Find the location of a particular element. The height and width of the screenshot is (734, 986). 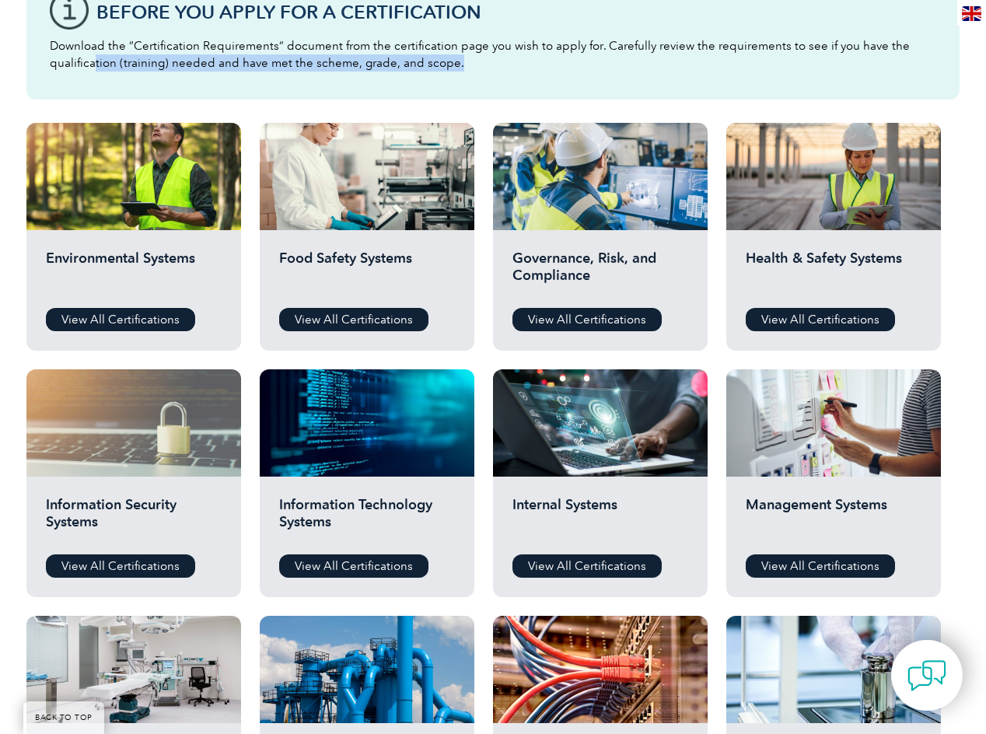

h2: Environmental Systems is located at coordinates (134, 273).